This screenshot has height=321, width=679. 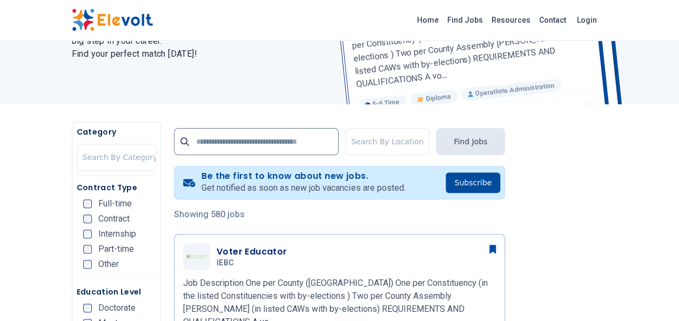 I want to click on input: Contract, so click(x=87, y=219).